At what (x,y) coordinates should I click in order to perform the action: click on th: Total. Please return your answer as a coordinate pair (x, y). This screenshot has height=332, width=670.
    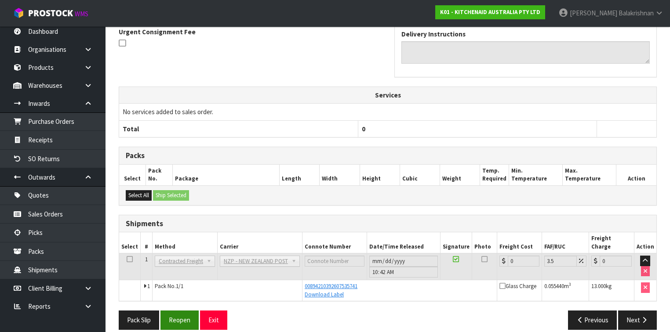
    Looking at the image, I should click on (238, 129).